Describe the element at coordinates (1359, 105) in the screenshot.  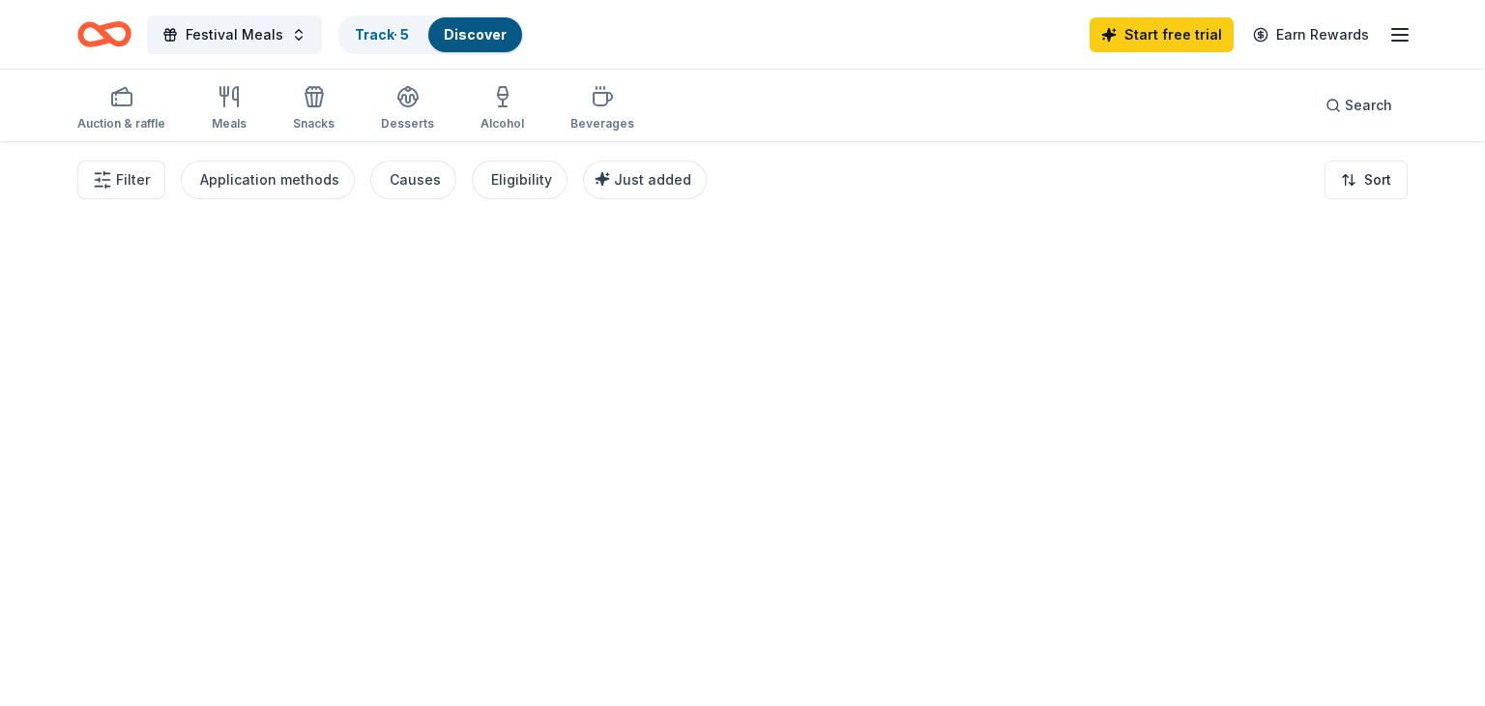
I see `button: Search` at that location.